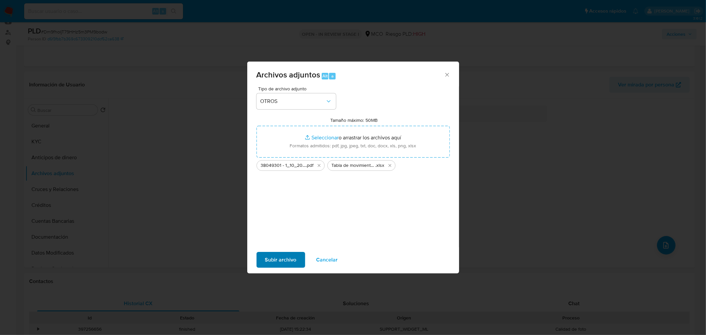 The height and width of the screenshot is (335, 706). What do you see at coordinates (281, 260) in the screenshot?
I see `span: Subir archivo` at bounding box center [281, 260].